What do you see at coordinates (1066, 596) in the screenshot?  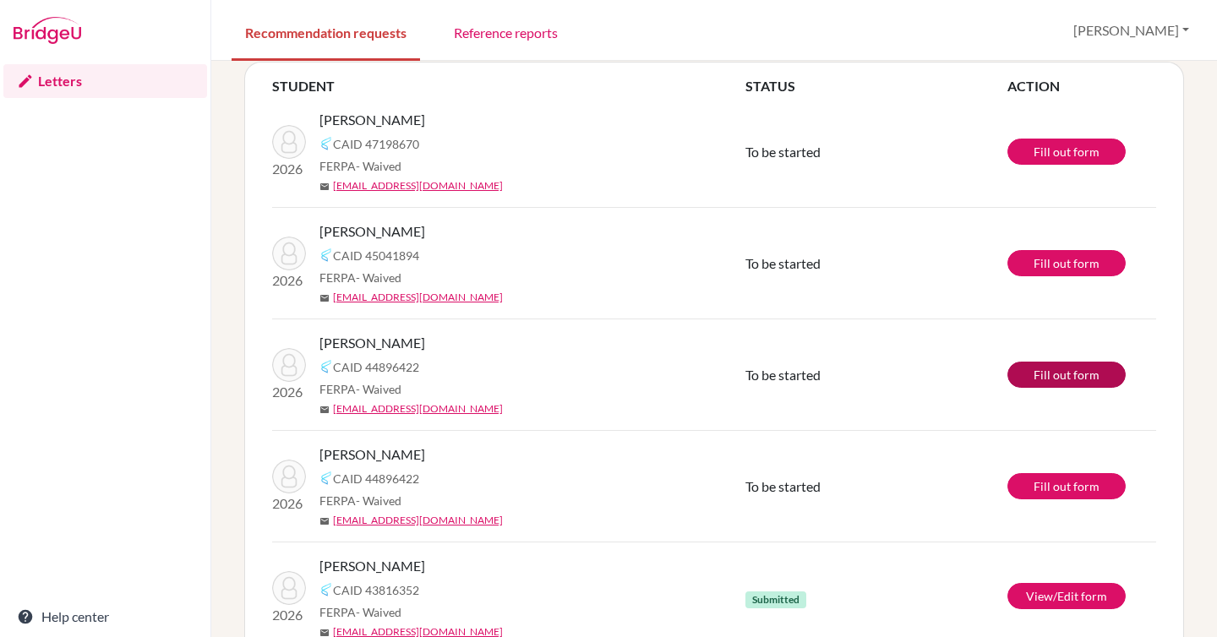 I see `a: View/Edit form` at bounding box center [1066, 596].